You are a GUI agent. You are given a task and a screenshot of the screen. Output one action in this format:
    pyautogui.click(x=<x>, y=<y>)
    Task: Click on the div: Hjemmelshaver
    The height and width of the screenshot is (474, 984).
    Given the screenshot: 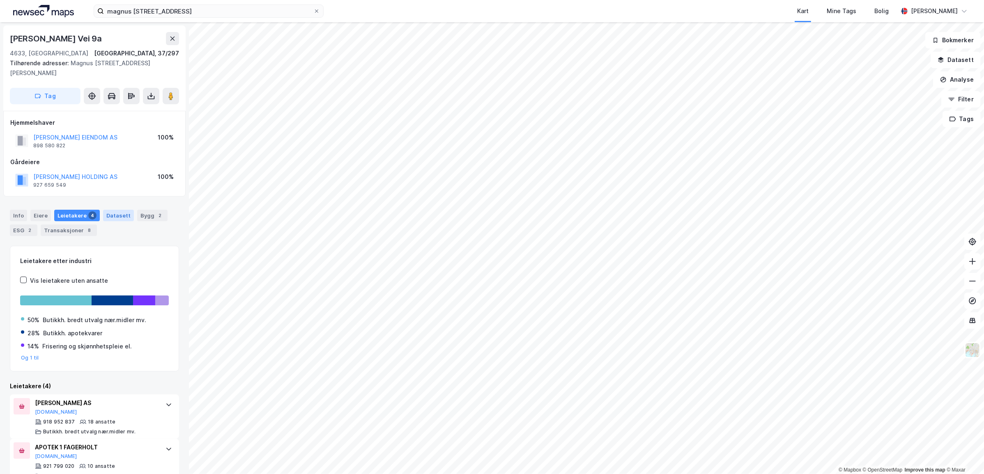 What is the action you would take?
    pyautogui.click(x=94, y=123)
    